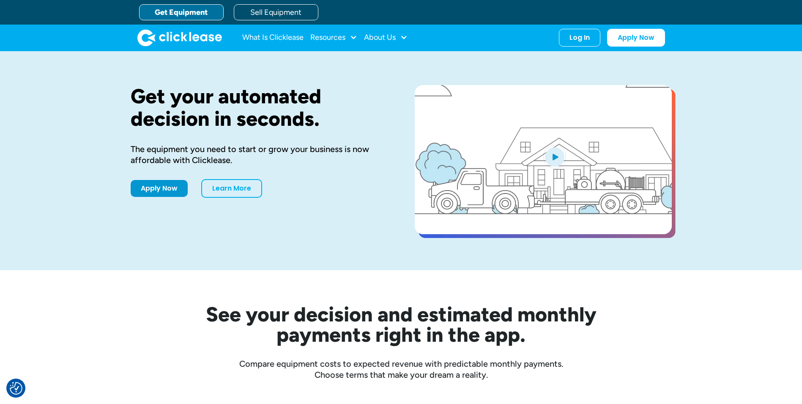 This screenshot has width=802, height=404. Describe the element at coordinates (180, 38) in the screenshot. I see `a: home` at that location.